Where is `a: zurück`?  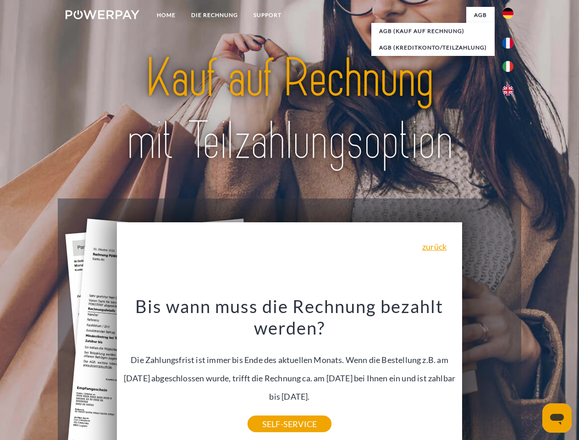 a: zurück is located at coordinates (434, 246).